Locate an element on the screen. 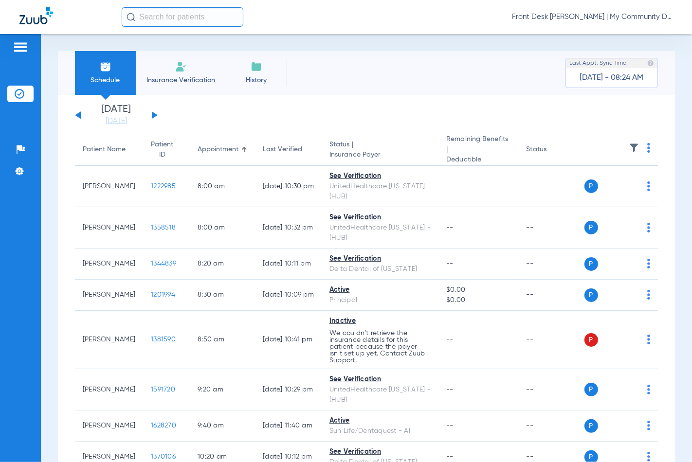 This screenshot has width=692, height=462. span: 1628270 is located at coordinates (163, 426).